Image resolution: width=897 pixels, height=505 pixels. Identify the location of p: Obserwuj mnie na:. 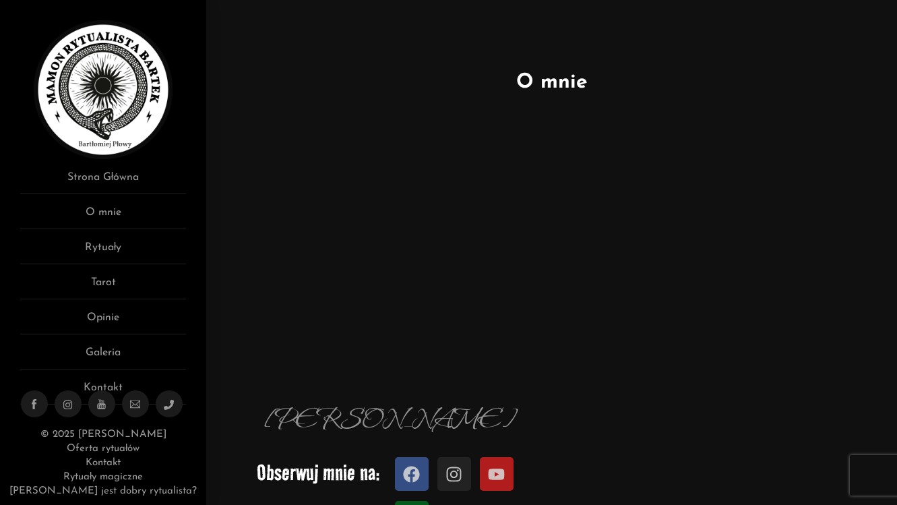
(389, 472).